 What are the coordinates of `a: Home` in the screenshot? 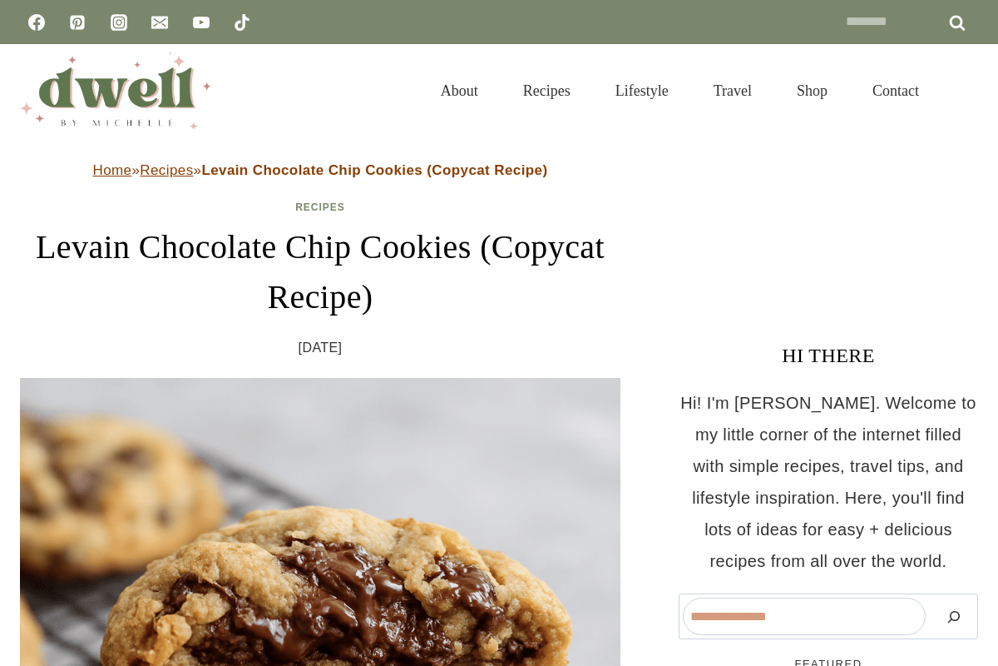 It's located at (112, 170).